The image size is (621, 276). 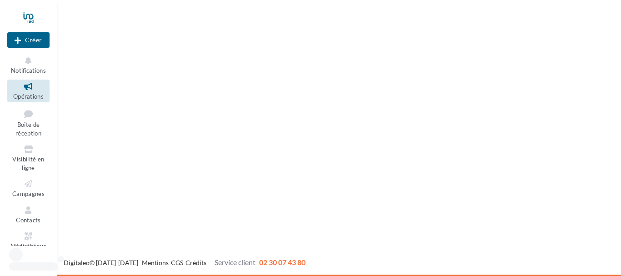 What do you see at coordinates (282, 262) in the screenshot?
I see `span: 02 30 07 43 80` at bounding box center [282, 262].